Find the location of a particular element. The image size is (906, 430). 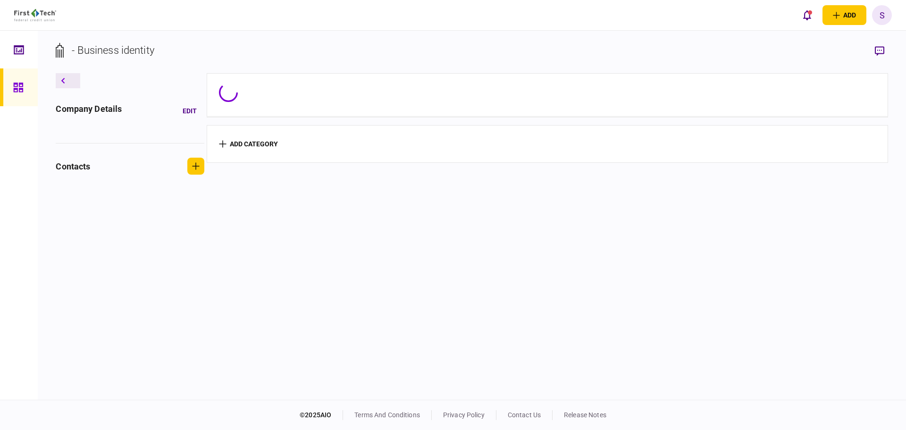

div: © 2025 AIO is located at coordinates (321, 415).